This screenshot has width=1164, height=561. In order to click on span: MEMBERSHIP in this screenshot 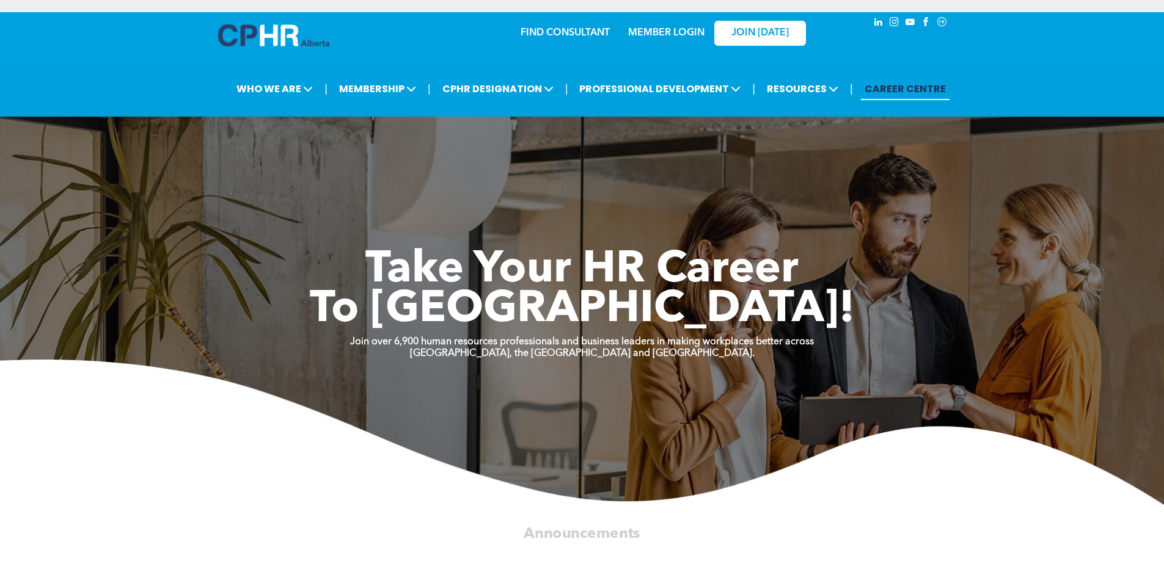, I will do `click(377, 89)`.